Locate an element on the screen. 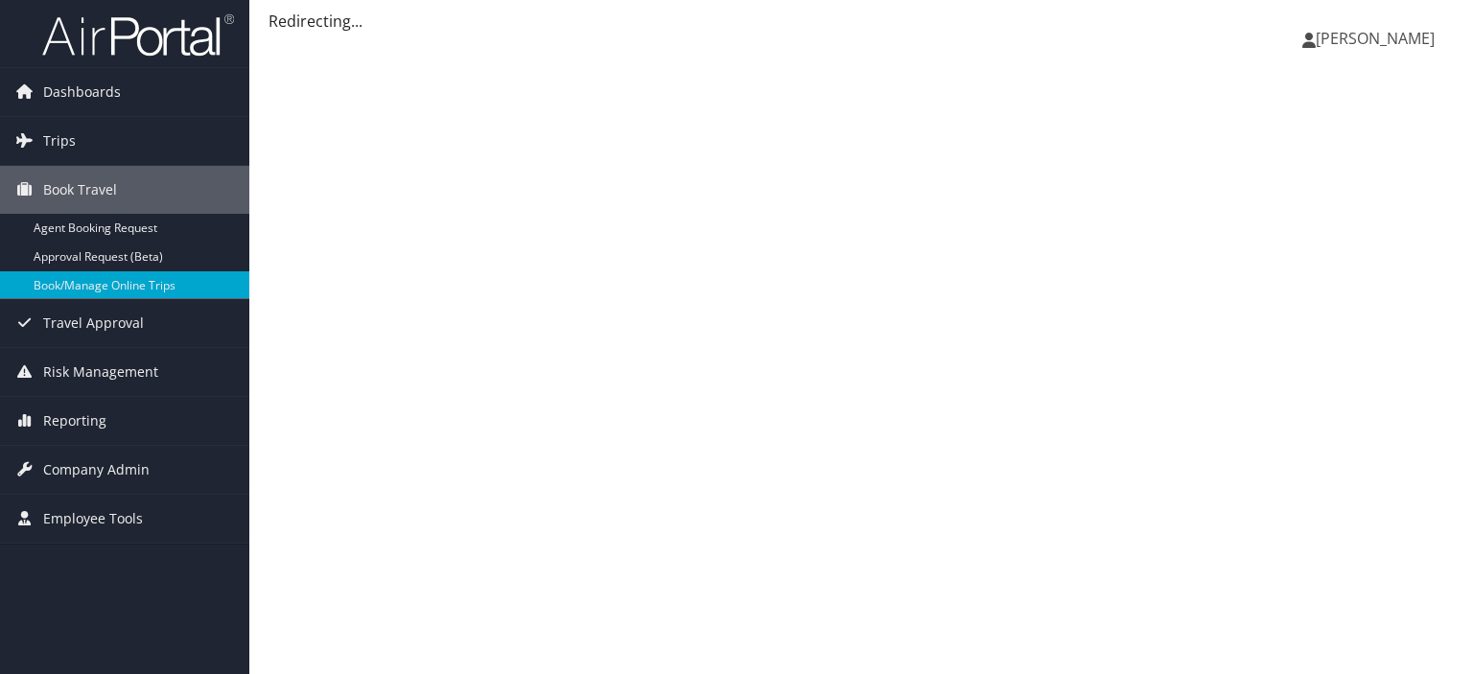 The image size is (1473, 674). span: Dashboards is located at coordinates (81, 92).